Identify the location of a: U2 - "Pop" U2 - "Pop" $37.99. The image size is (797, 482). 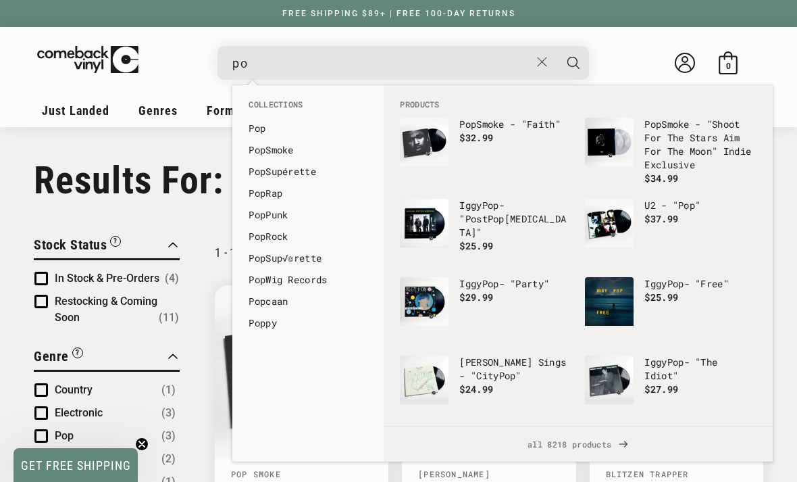
(671, 231).